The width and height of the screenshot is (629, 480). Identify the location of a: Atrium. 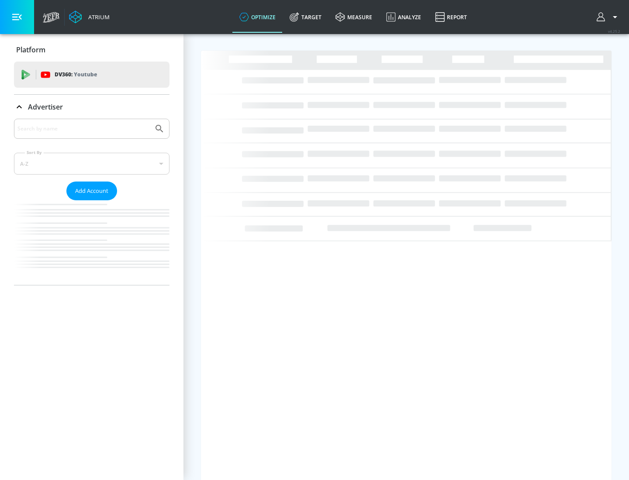
(89, 17).